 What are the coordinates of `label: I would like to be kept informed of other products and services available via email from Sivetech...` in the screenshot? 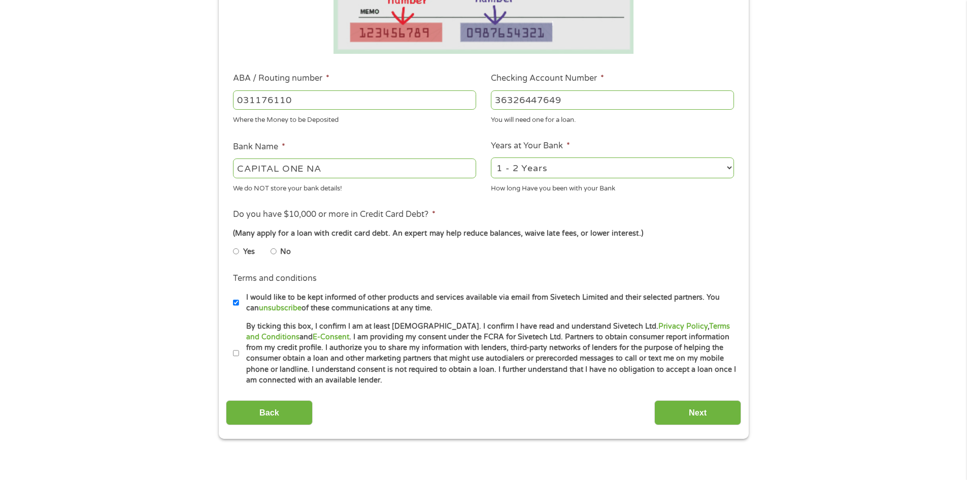 It's located at (488, 302).